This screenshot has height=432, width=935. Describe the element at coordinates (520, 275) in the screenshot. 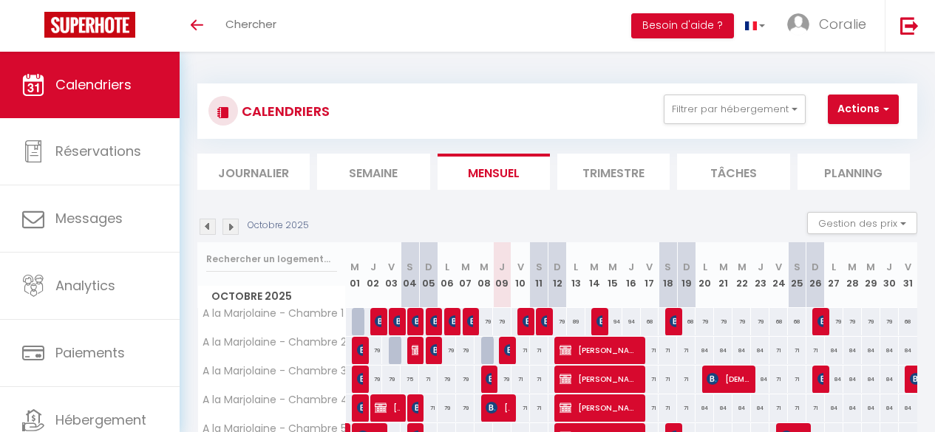

I see `th: 10` at that location.